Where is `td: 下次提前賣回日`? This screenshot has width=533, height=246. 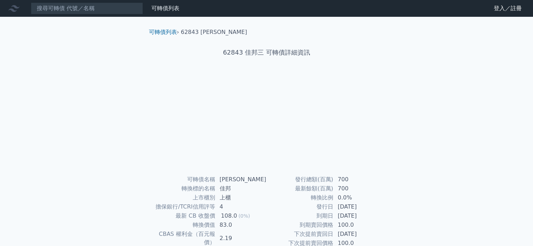 td: 下次提前賣回日 is located at coordinates (300, 234).